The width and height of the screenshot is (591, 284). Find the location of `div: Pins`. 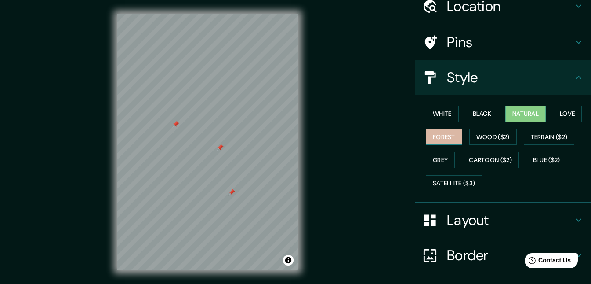

div: Pins is located at coordinates (503, 42).